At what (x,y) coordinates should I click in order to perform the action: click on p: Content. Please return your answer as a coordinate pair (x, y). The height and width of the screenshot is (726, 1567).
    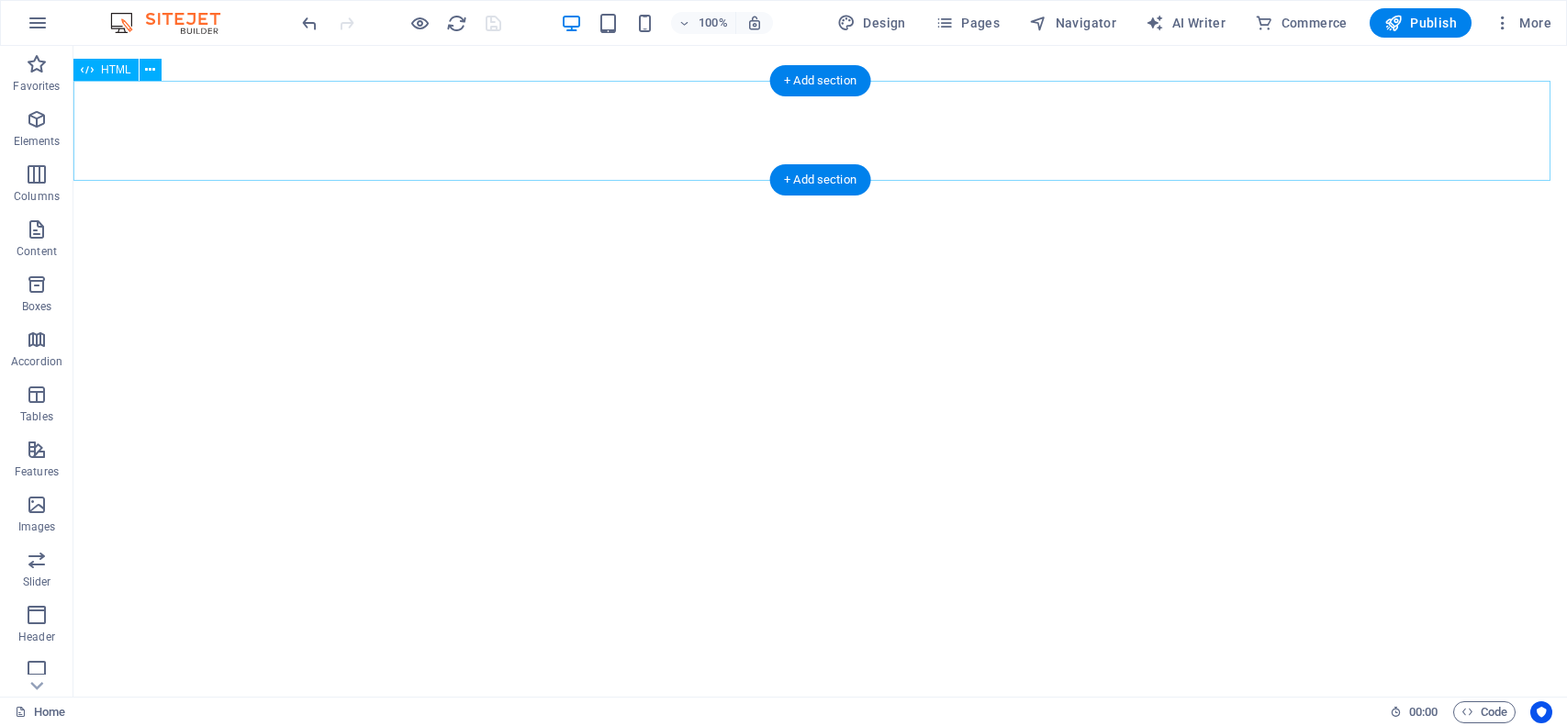
    Looking at the image, I should click on (37, 252).